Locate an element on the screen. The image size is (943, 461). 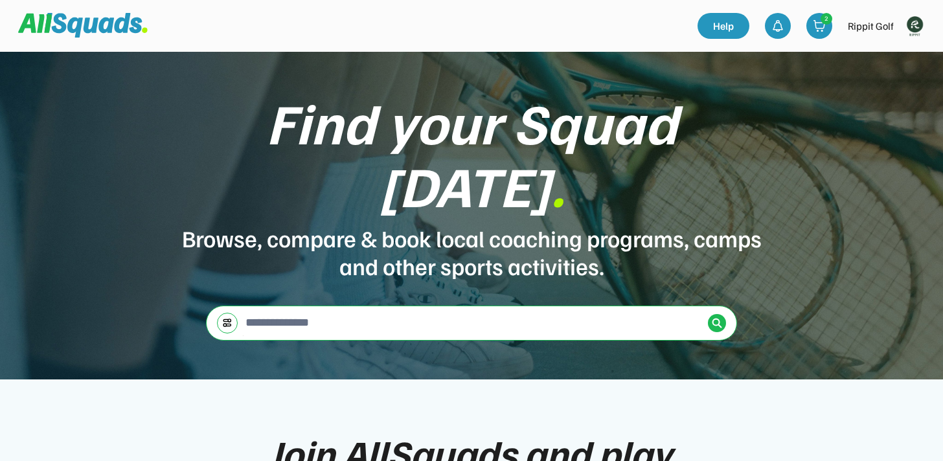
div: Browse, compare & book local coaching programs, camps and other sports activities. is located at coordinates (471, 252).